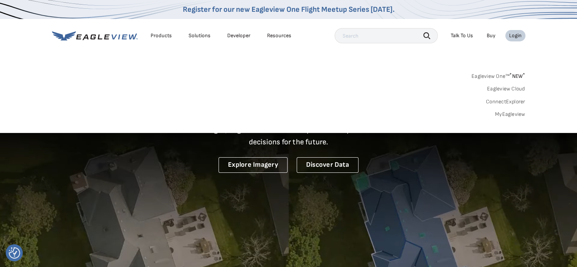 This screenshot has height=267, width=577. I want to click on div: Products, so click(161, 36).